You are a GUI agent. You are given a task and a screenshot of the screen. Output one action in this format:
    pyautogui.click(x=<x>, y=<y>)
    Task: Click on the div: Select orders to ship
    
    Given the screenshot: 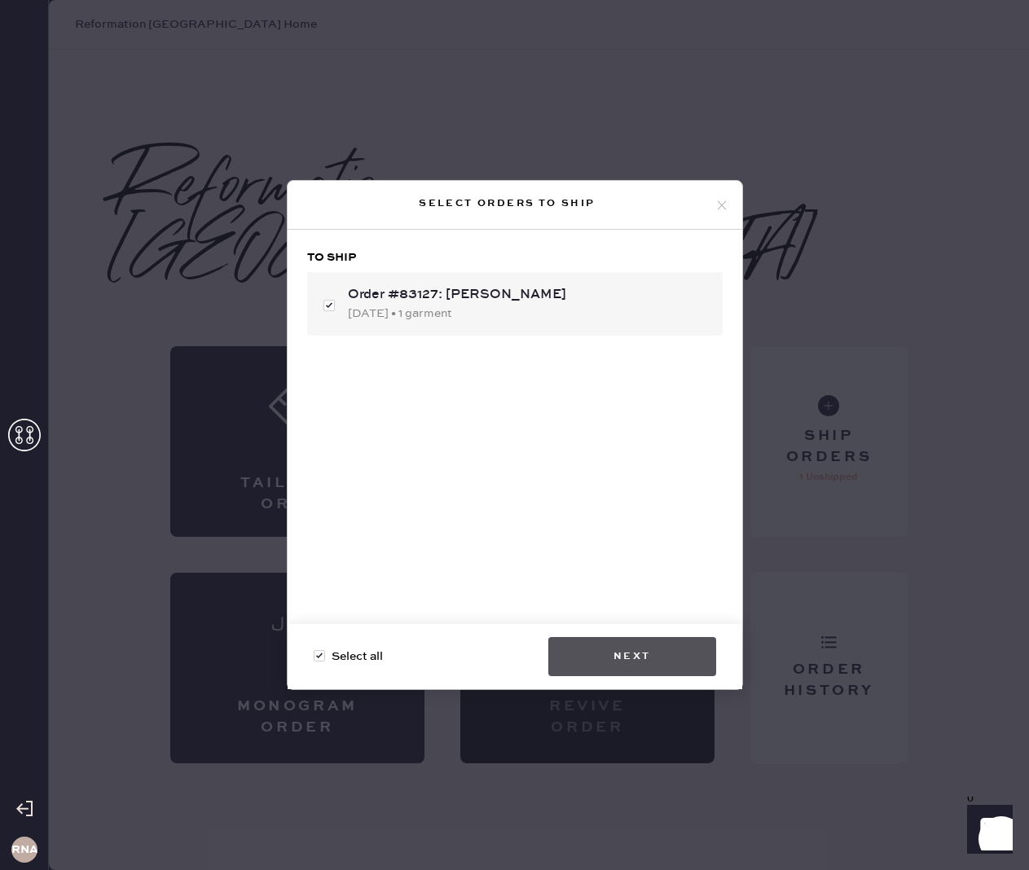 What is the action you would take?
    pyautogui.click(x=508, y=204)
    